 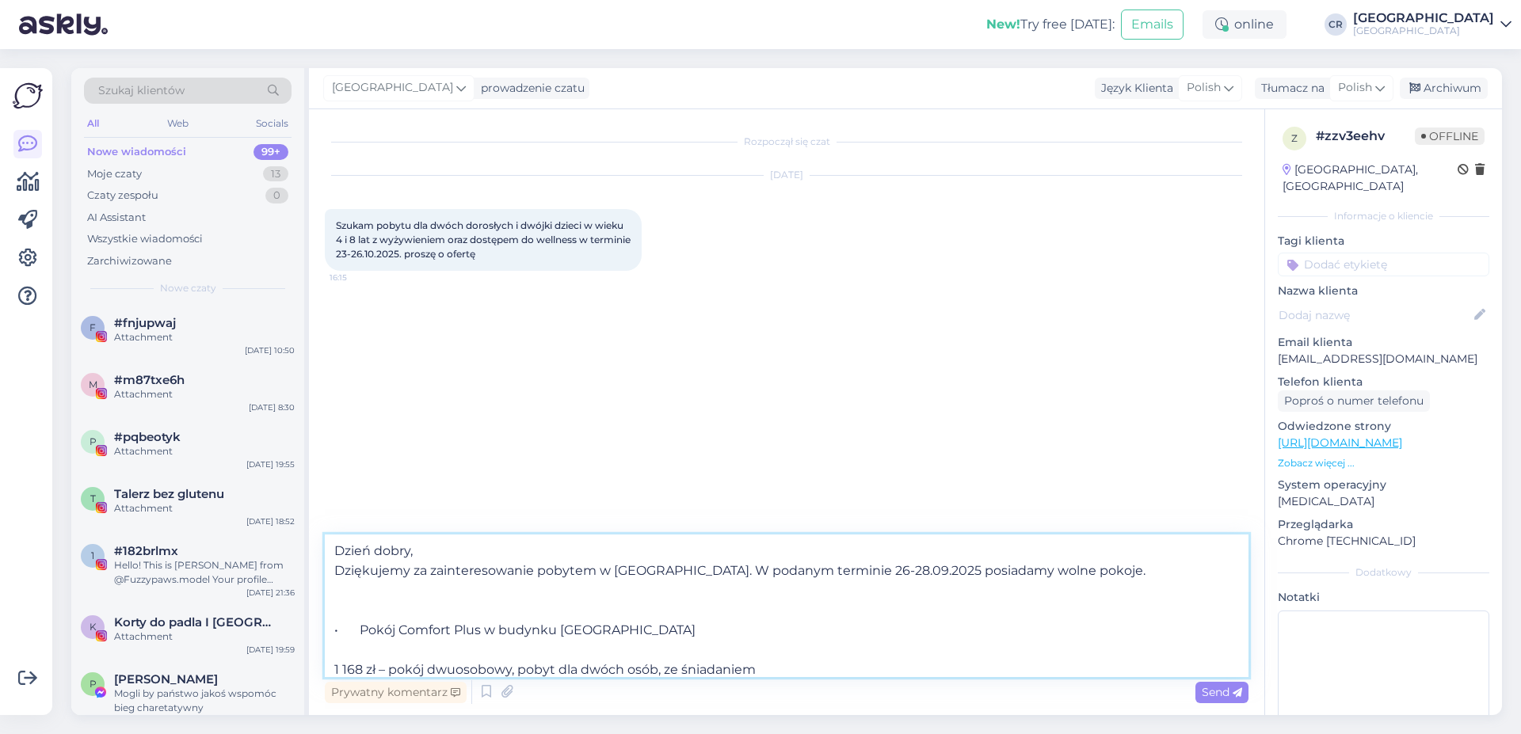 What do you see at coordinates (114, 174) in the screenshot?
I see `div: Moje czaty` at bounding box center [114, 174].